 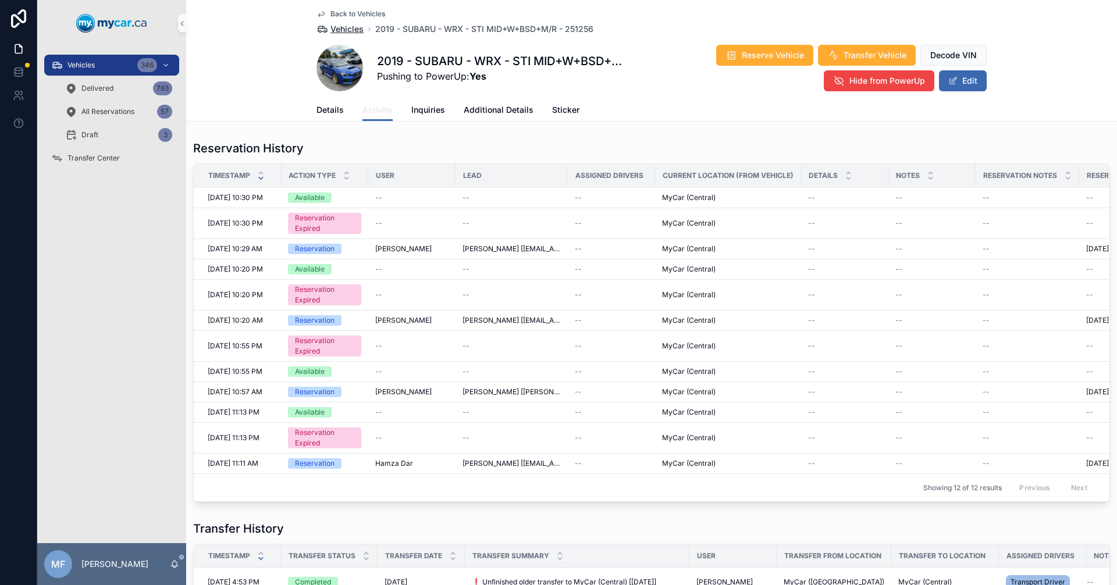 I want to click on span: Action Type, so click(x=312, y=176).